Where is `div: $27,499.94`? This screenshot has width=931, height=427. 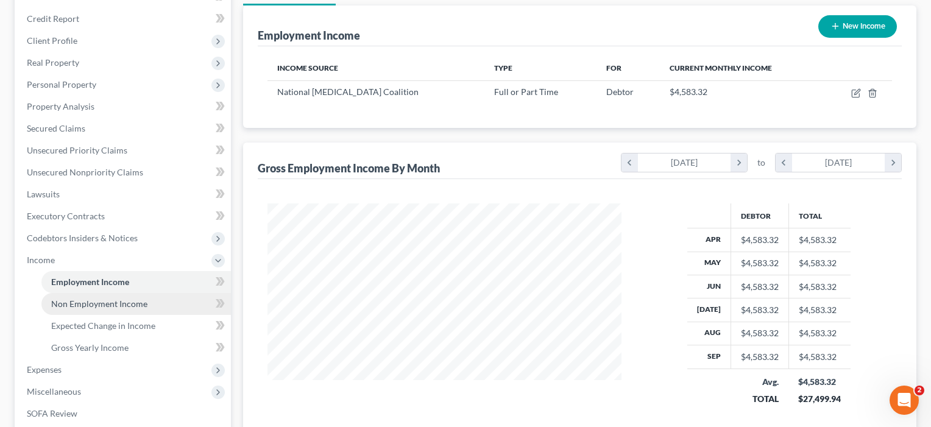
div: $27,499.94 is located at coordinates (819, 399).